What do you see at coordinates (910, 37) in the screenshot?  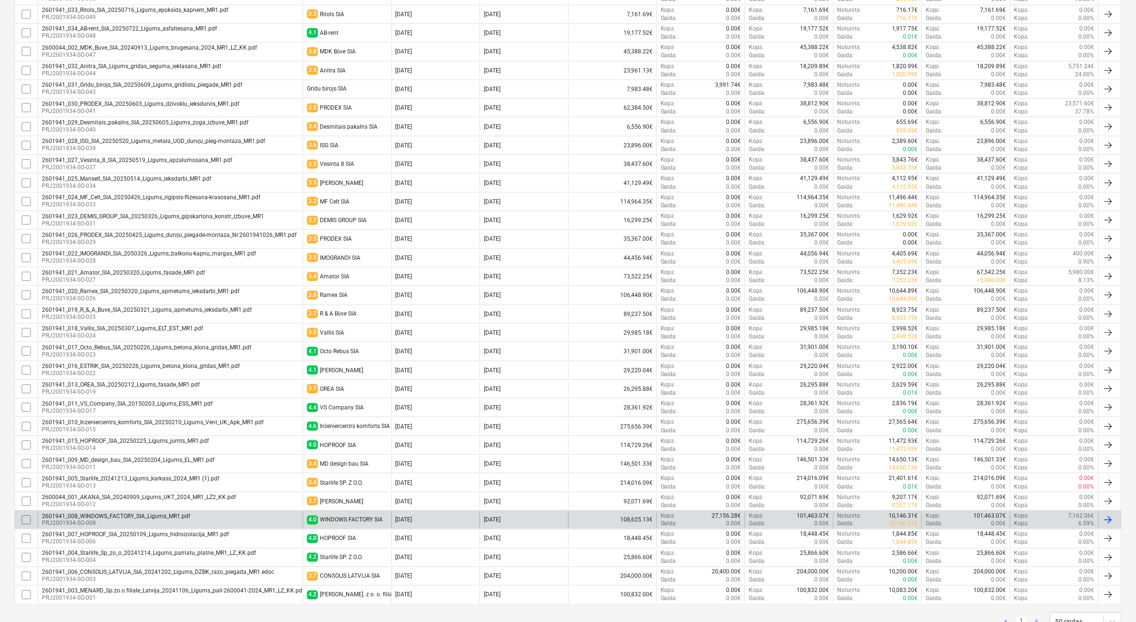 I see `p: 0.01€` at bounding box center [910, 37].